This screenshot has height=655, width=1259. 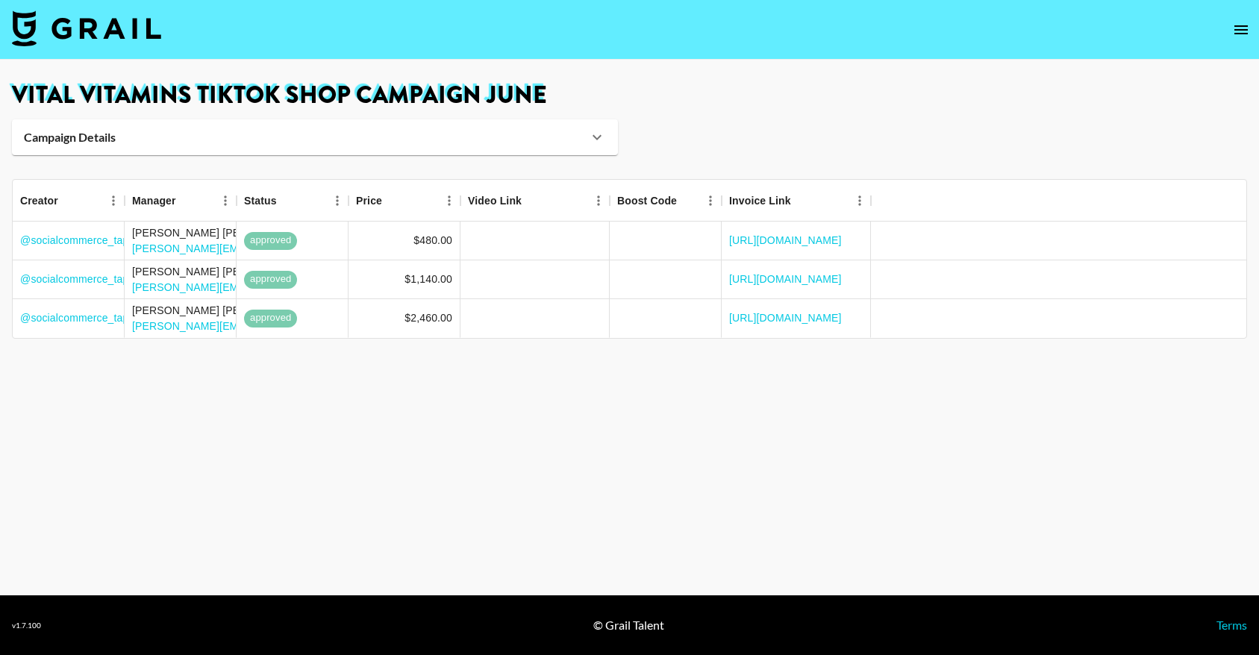 I want to click on img: Grail Talent, so click(x=87, y=28).